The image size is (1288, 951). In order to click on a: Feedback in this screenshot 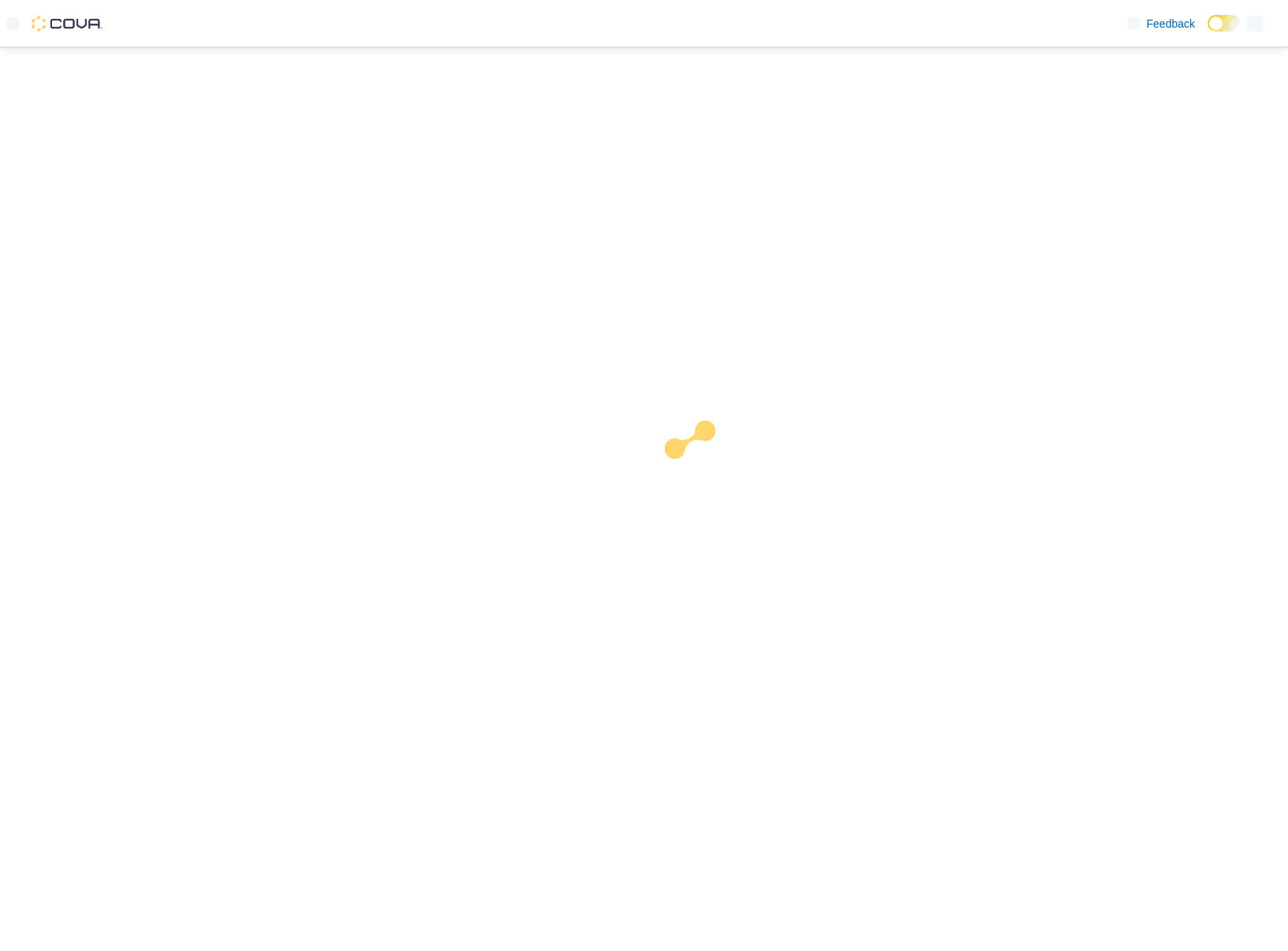, I will do `click(1161, 23)`.